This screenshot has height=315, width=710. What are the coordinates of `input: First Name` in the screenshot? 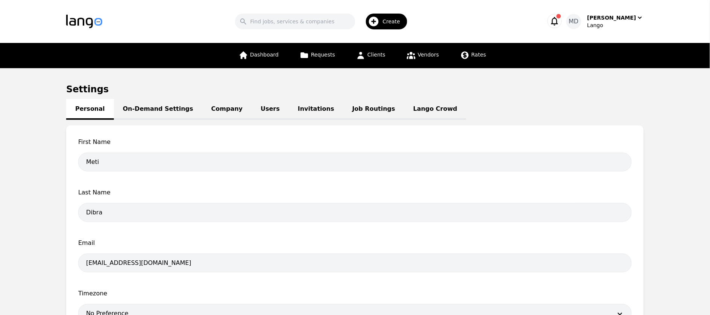 It's located at (355, 162).